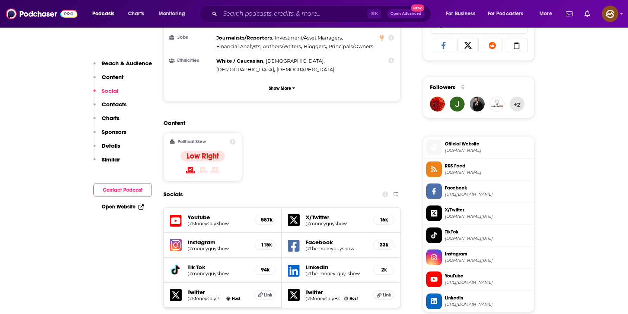 The height and width of the screenshot is (314, 628). Describe the element at coordinates (488, 276) in the screenshot. I see `span: YouTube` at that location.